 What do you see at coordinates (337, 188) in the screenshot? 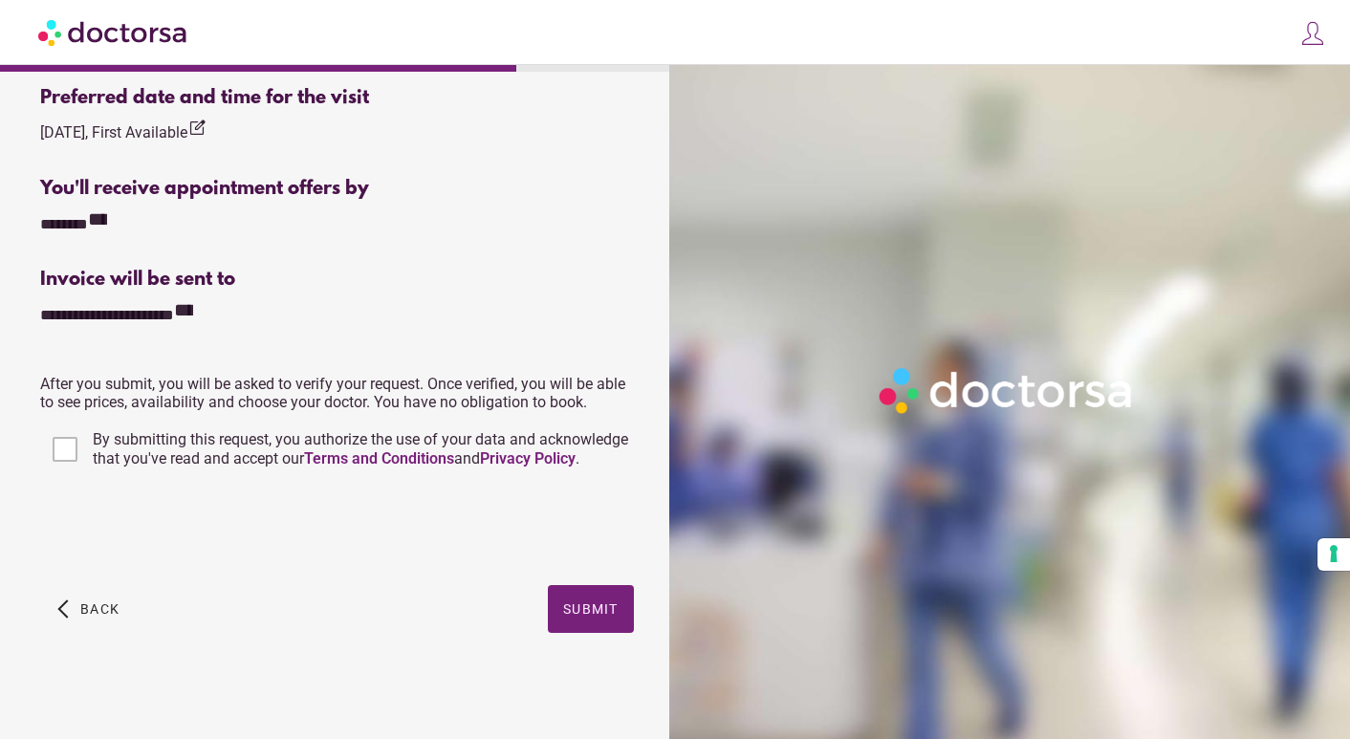
I see `div: You'll receive appointment offers by` at bounding box center [337, 188].